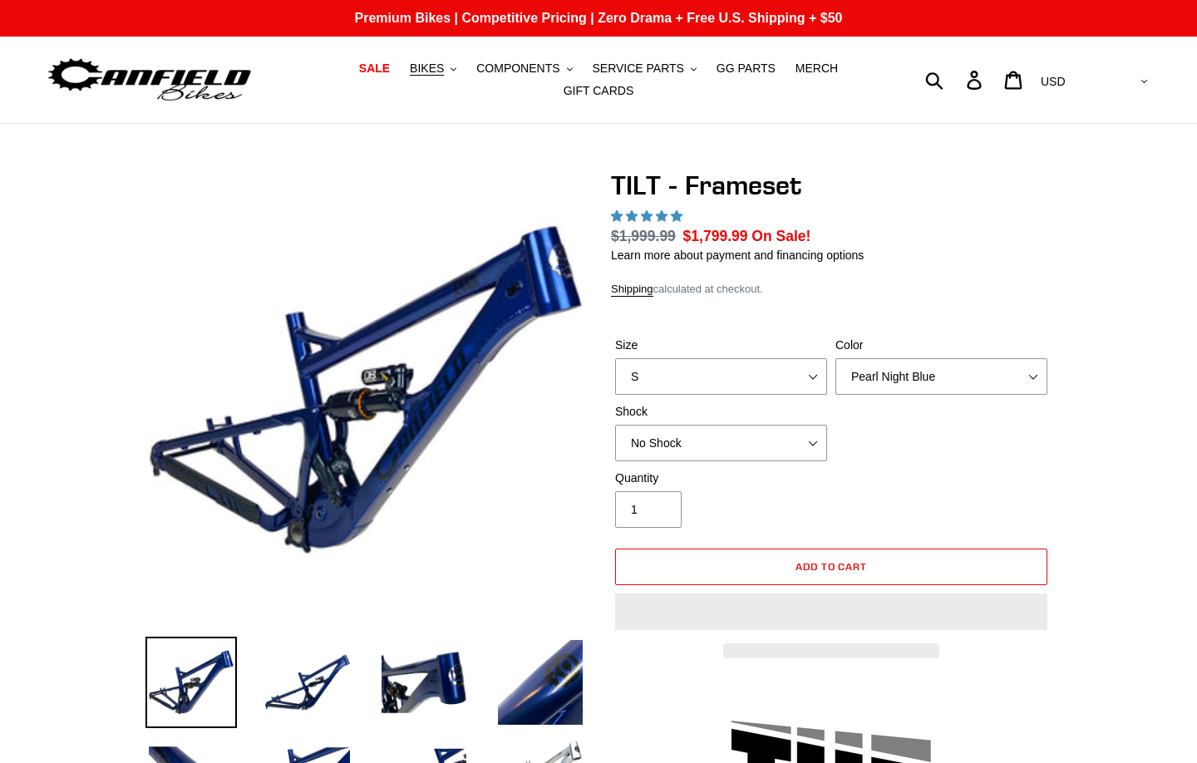  Describe the element at coordinates (632, 289) in the screenshot. I see `a: Shipping` at that location.